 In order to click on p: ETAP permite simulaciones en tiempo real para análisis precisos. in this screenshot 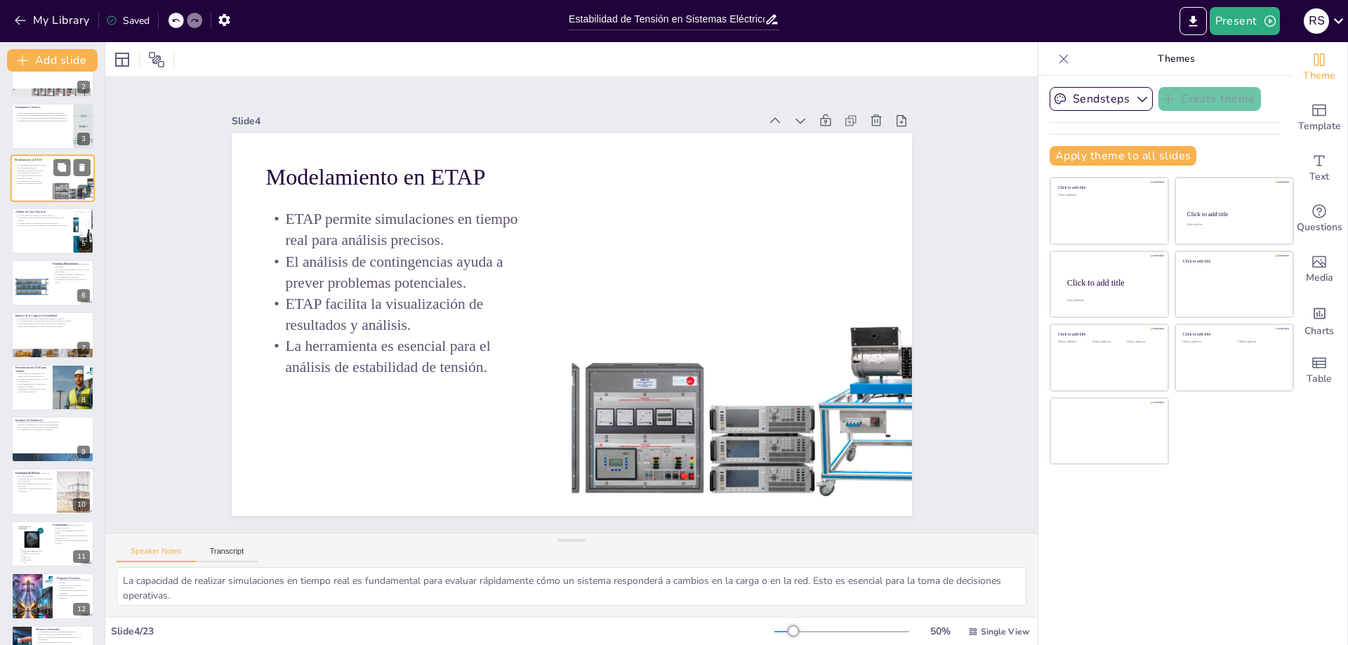, I will do `click(32, 166)`.